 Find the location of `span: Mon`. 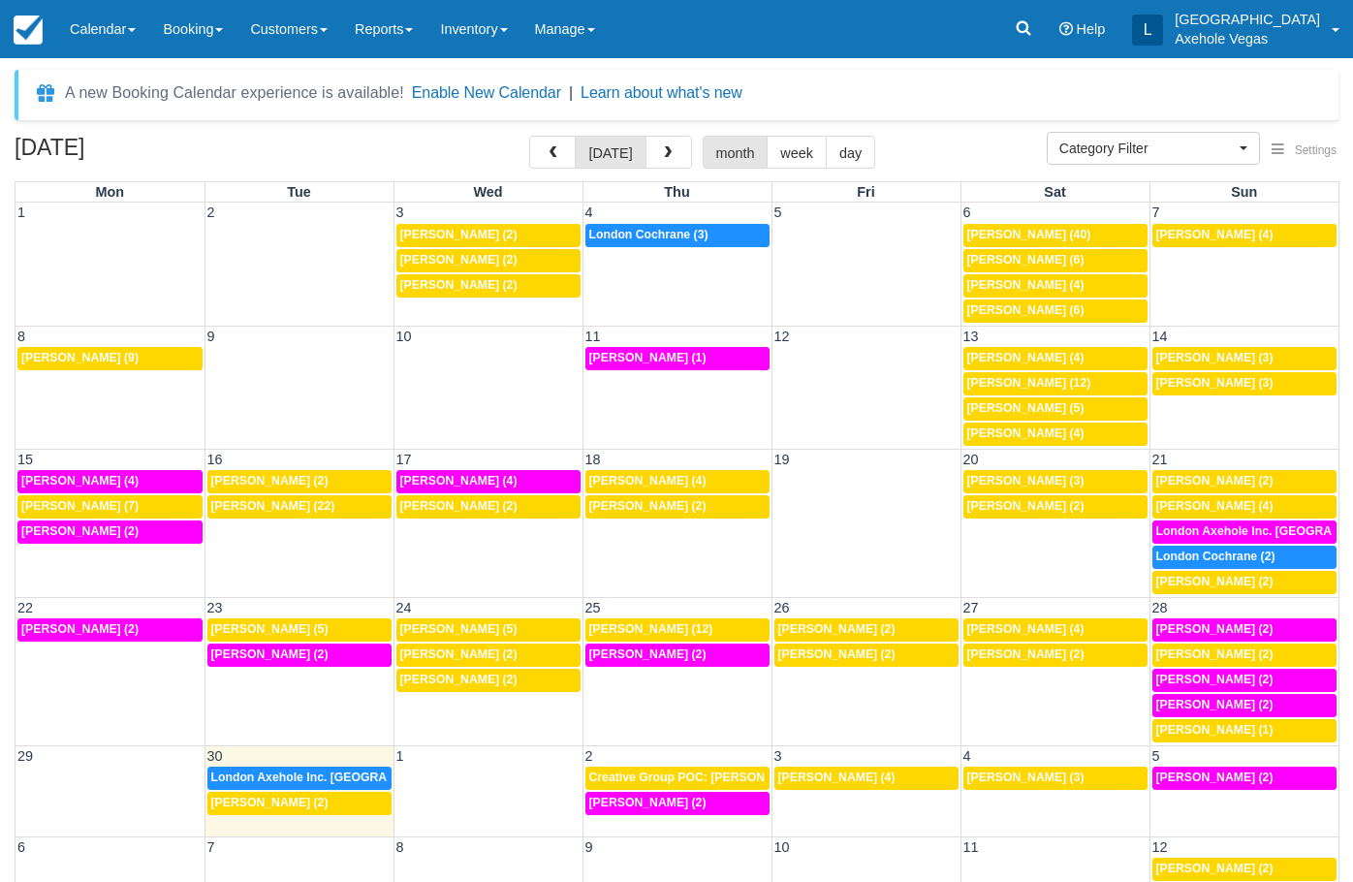

span: Mon is located at coordinates (110, 192).